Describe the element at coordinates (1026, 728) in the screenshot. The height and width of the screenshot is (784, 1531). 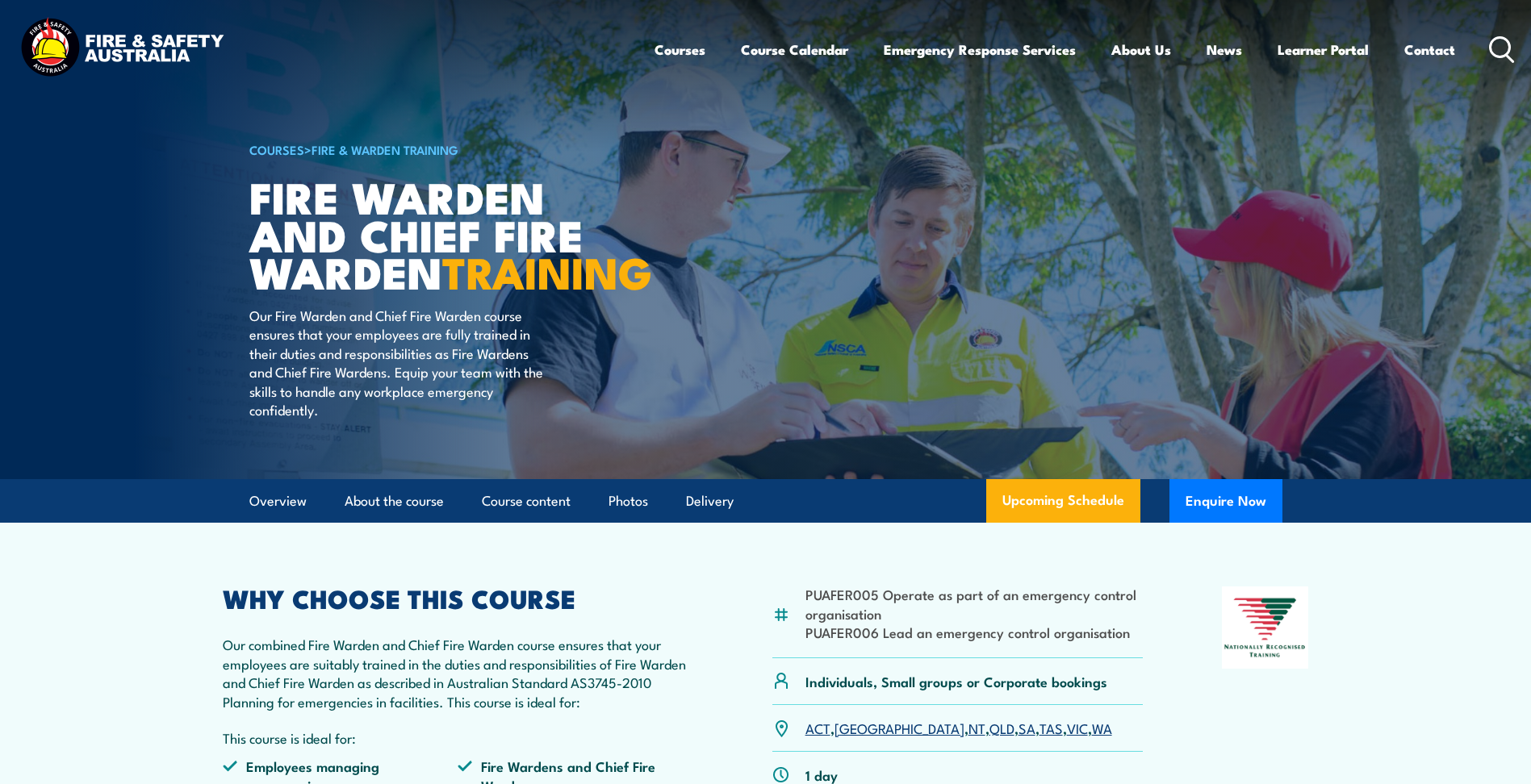
I see `a: SA` at that location.